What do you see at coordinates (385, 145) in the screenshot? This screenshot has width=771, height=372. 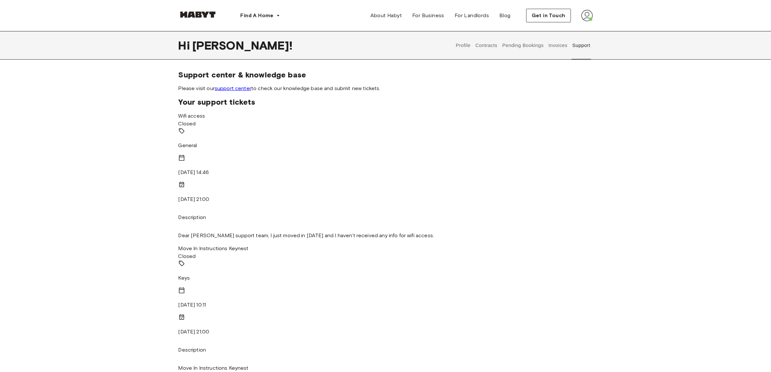 I see `p: General` at bounding box center [385, 145].